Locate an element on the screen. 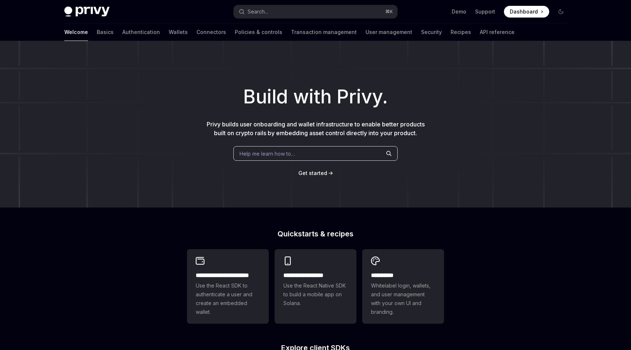  a: Security is located at coordinates (431, 32).